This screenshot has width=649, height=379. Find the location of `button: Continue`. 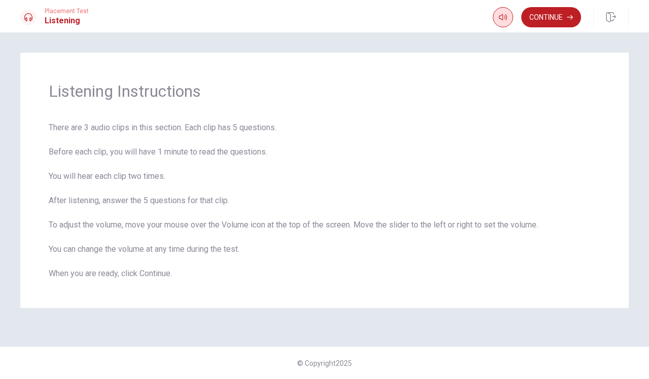

button: Continue is located at coordinates (551, 17).